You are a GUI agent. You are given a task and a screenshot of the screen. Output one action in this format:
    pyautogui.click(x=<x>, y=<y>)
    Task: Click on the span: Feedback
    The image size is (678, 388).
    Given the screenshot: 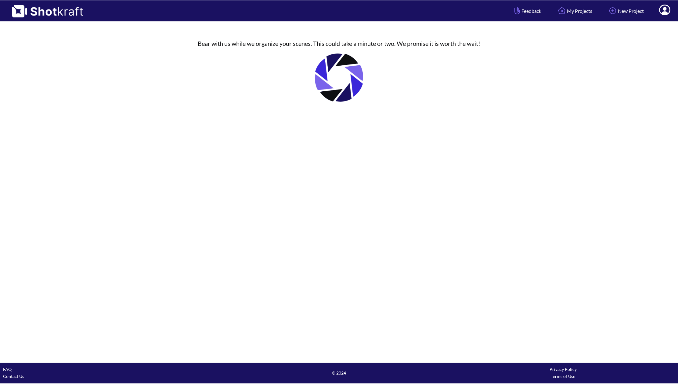 What is the action you would take?
    pyautogui.click(x=527, y=11)
    